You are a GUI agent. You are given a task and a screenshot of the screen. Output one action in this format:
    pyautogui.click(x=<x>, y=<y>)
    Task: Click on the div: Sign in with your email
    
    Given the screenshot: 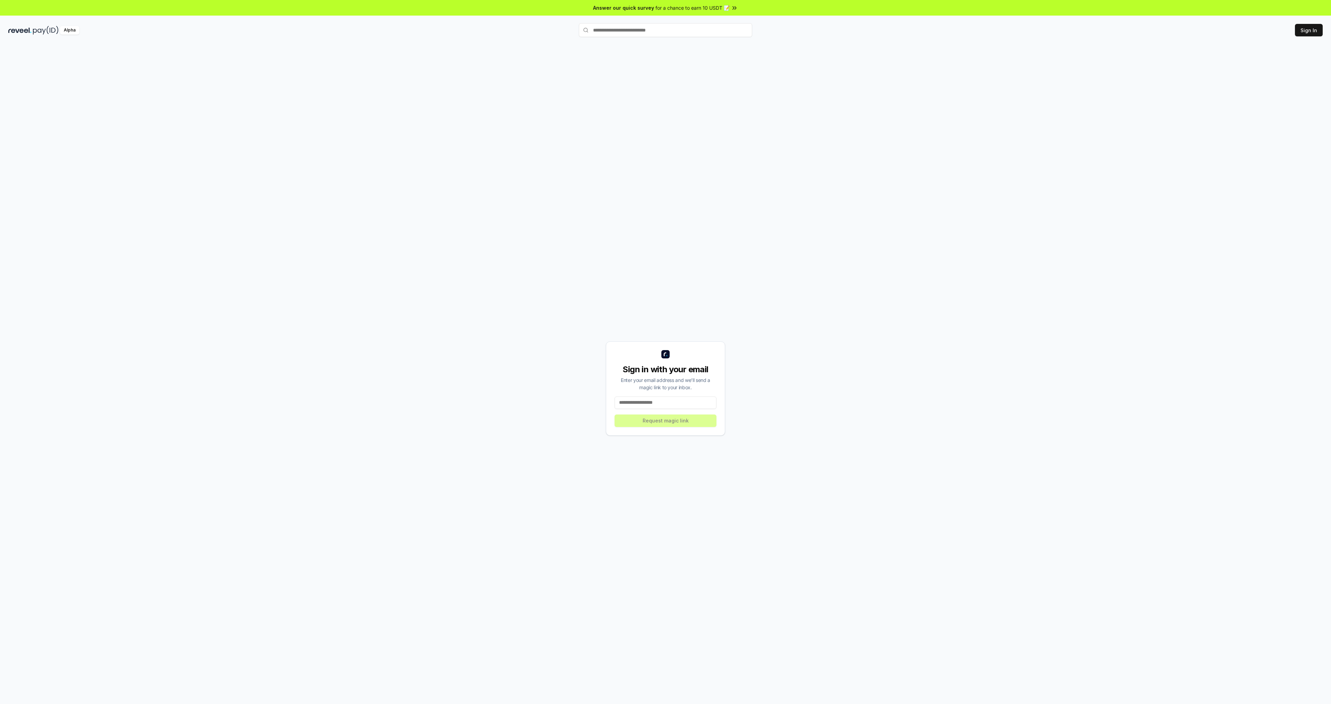 What is the action you would take?
    pyautogui.click(x=665, y=370)
    